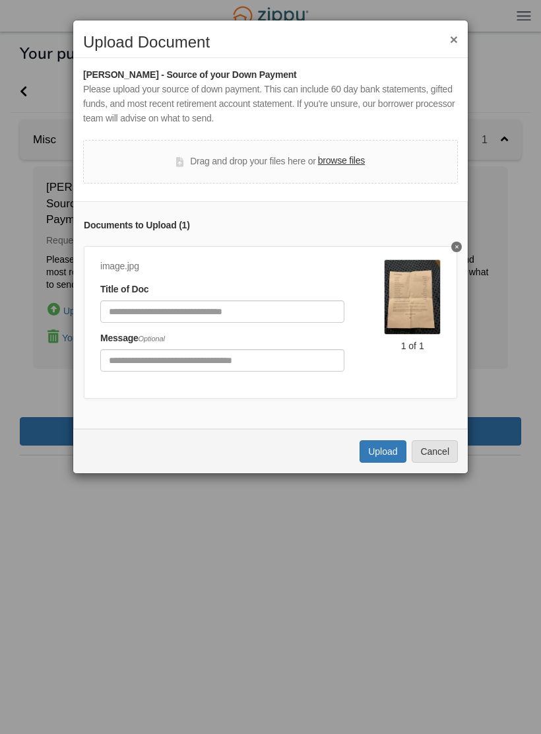 Image resolution: width=541 pixels, height=734 pixels. I want to click on label: Message, so click(133, 338).